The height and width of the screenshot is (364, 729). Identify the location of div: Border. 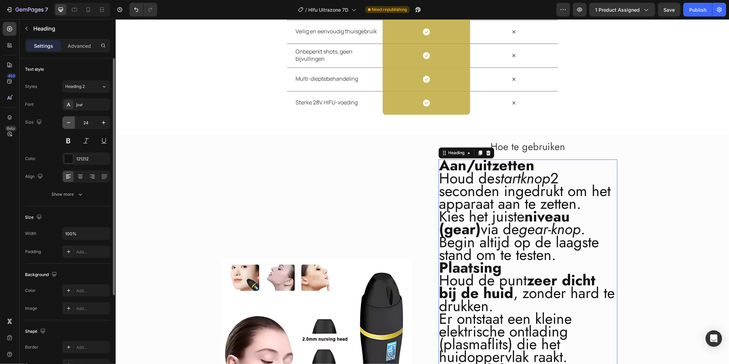
(32, 347).